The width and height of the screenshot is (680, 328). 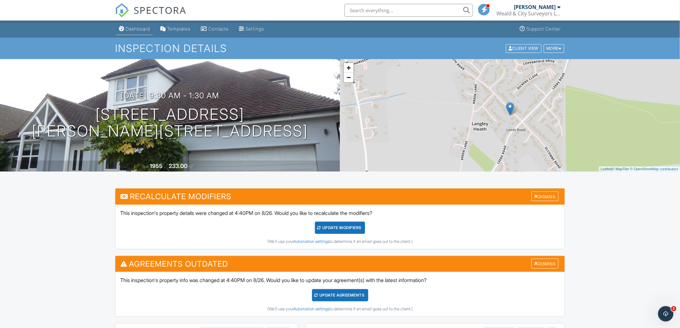 What do you see at coordinates (340, 228) in the screenshot?
I see `div: UPDATE Modifiers` at bounding box center [340, 228].